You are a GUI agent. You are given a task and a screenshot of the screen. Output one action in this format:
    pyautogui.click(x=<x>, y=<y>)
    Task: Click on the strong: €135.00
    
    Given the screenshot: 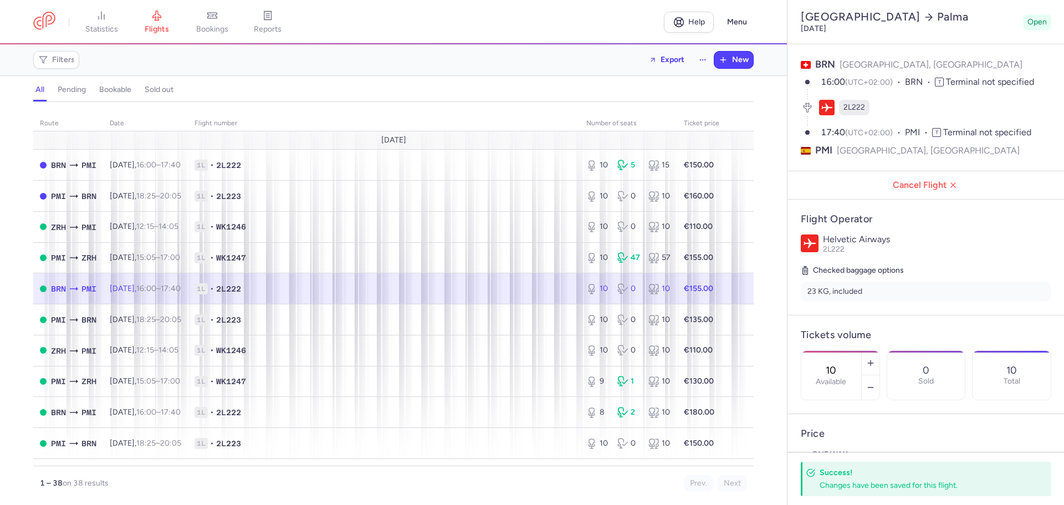 What is the action you would take?
    pyautogui.click(x=698, y=319)
    